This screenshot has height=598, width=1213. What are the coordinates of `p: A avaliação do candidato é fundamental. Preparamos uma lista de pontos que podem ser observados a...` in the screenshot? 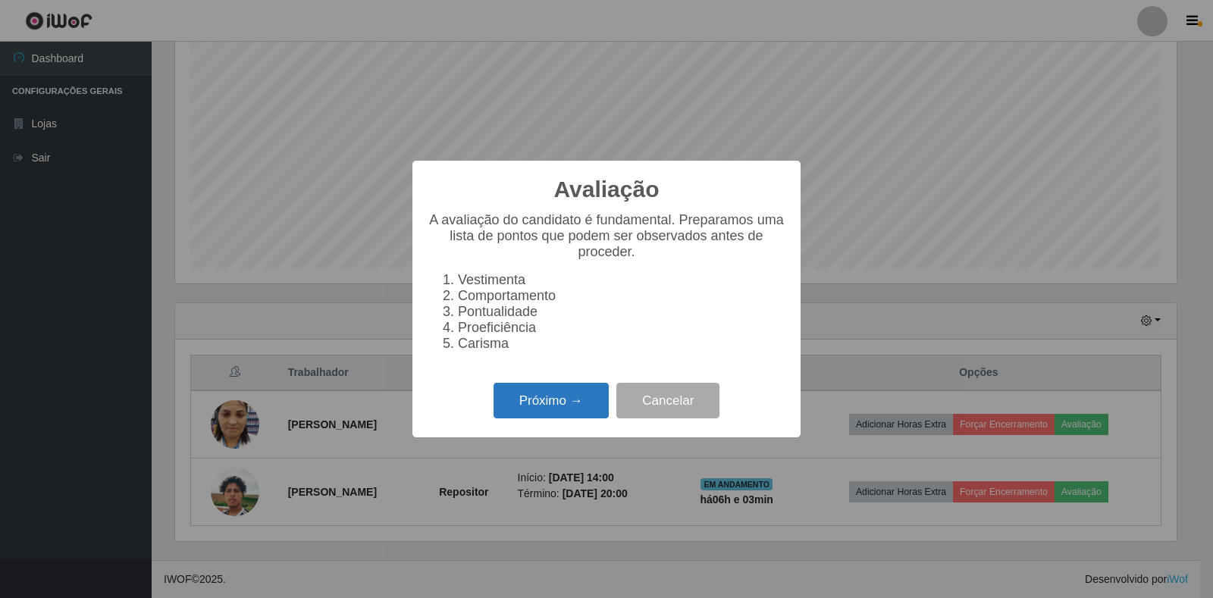 It's located at (606, 236).